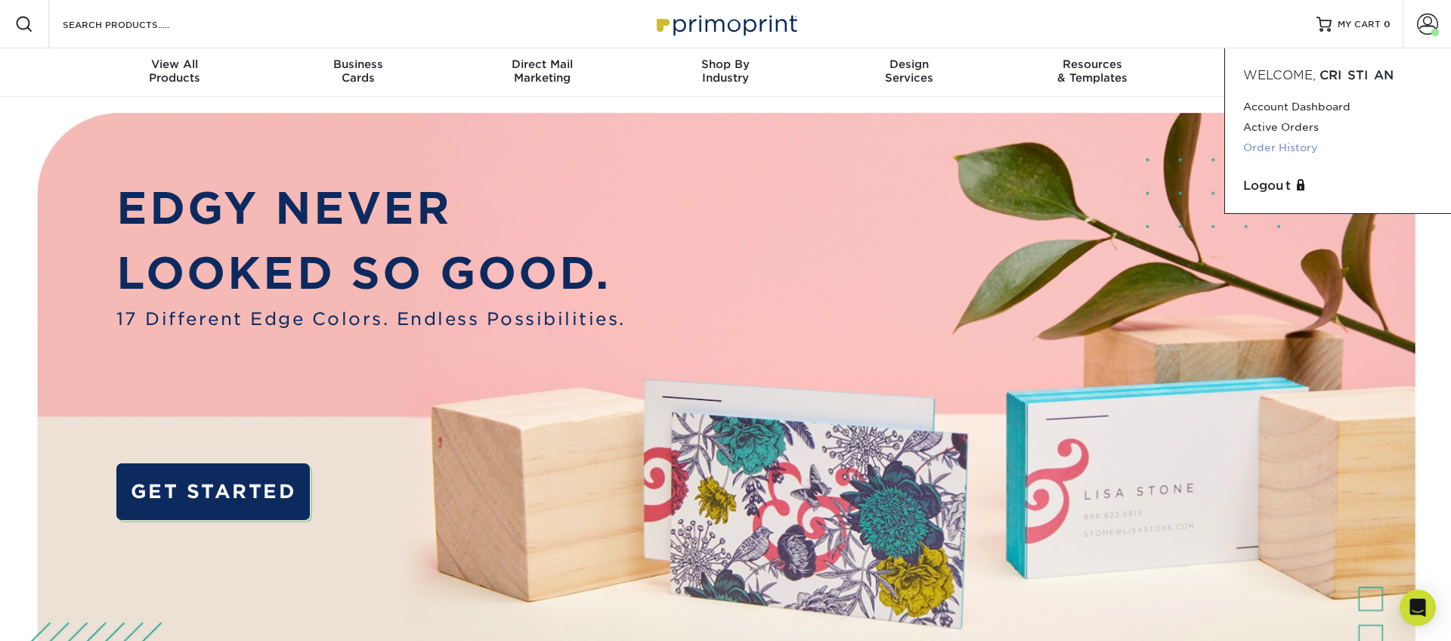 Image resolution: width=1451 pixels, height=641 pixels. I want to click on a: Account Dashboard, so click(1337, 107).